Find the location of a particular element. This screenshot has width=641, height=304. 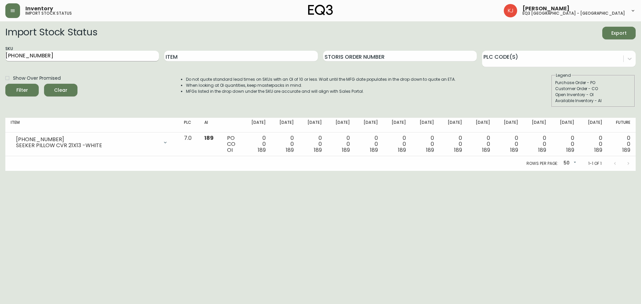

div: Purchase Order - PO is located at coordinates (593, 83).